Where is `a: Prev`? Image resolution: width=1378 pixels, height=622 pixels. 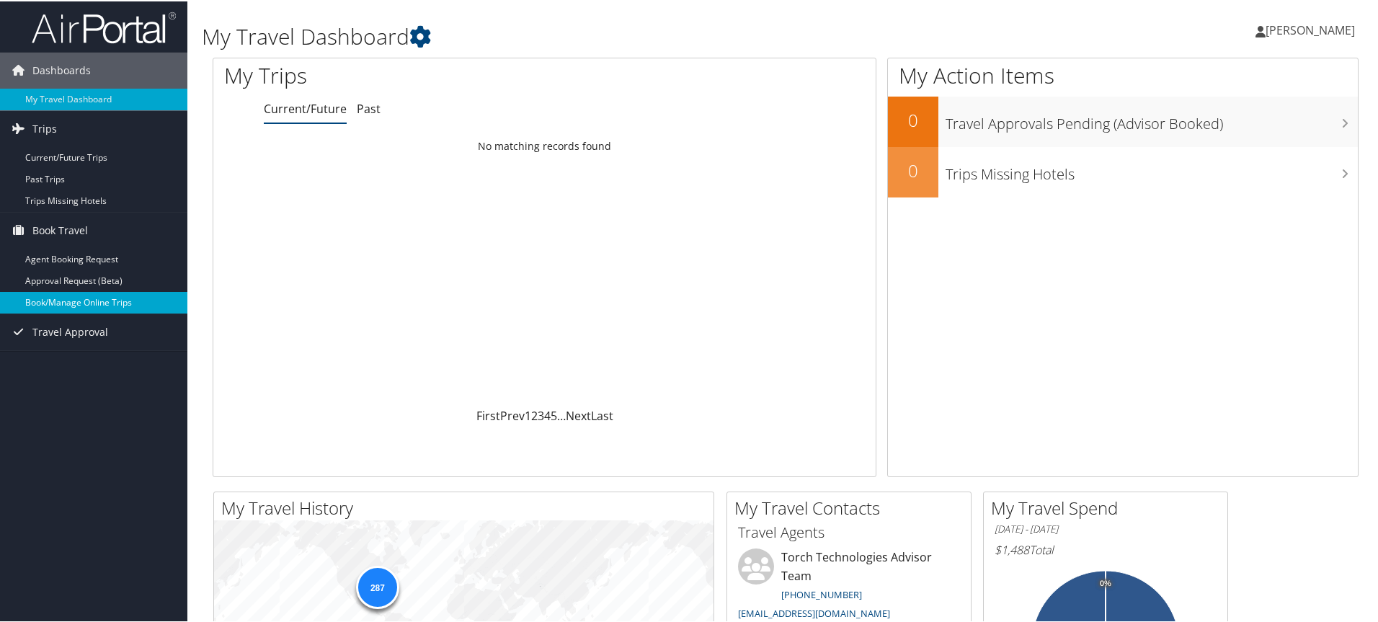
a: Prev is located at coordinates (512, 414).